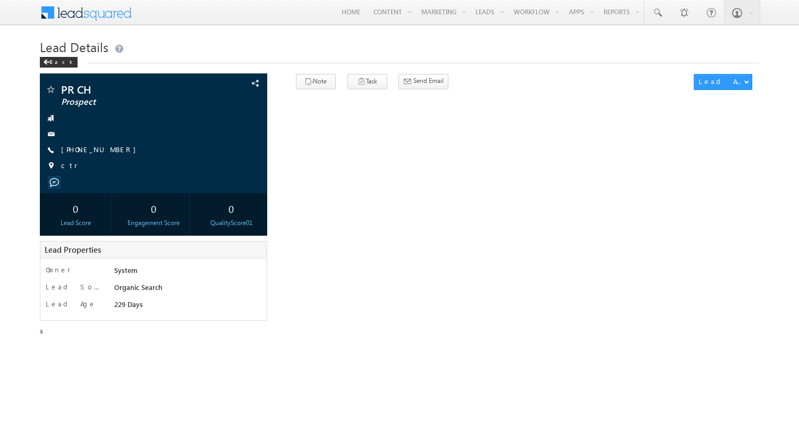  Describe the element at coordinates (73, 249) in the screenshot. I see `span: Lead Properties` at that location.